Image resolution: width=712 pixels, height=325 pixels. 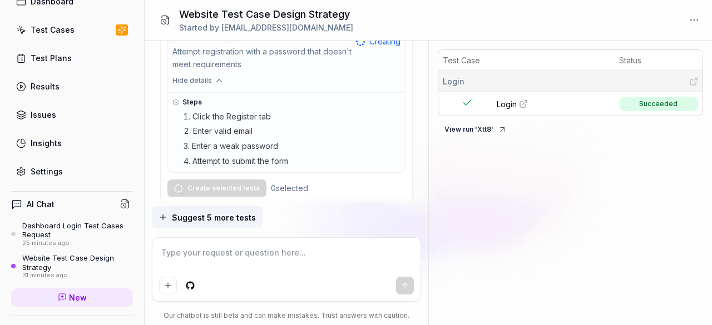 What do you see at coordinates (658, 104) in the screenshot?
I see `div: Succeeded` at bounding box center [658, 104].